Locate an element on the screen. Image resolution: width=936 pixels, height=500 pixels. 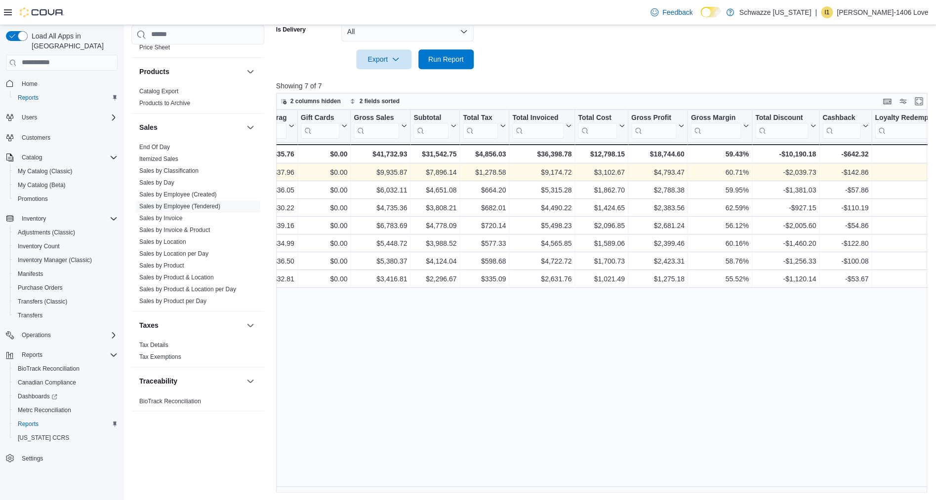
button: Total Tax is located at coordinates (484, 125).